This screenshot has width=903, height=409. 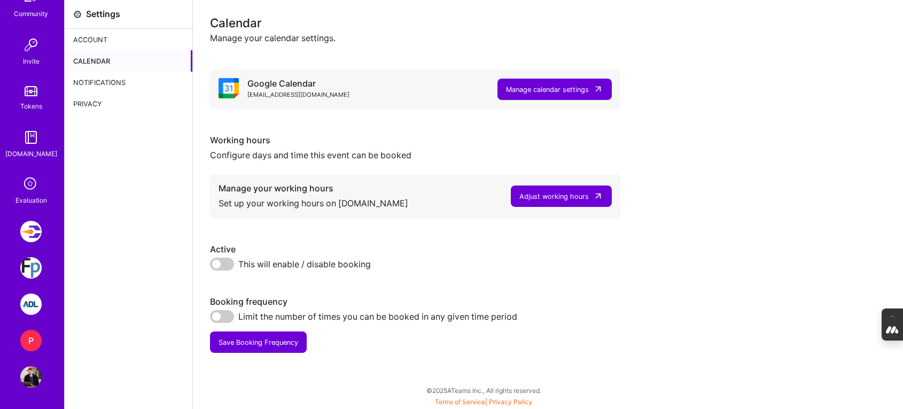 I want to click on div: Configure days and time this event can be booked, so click(x=415, y=153).